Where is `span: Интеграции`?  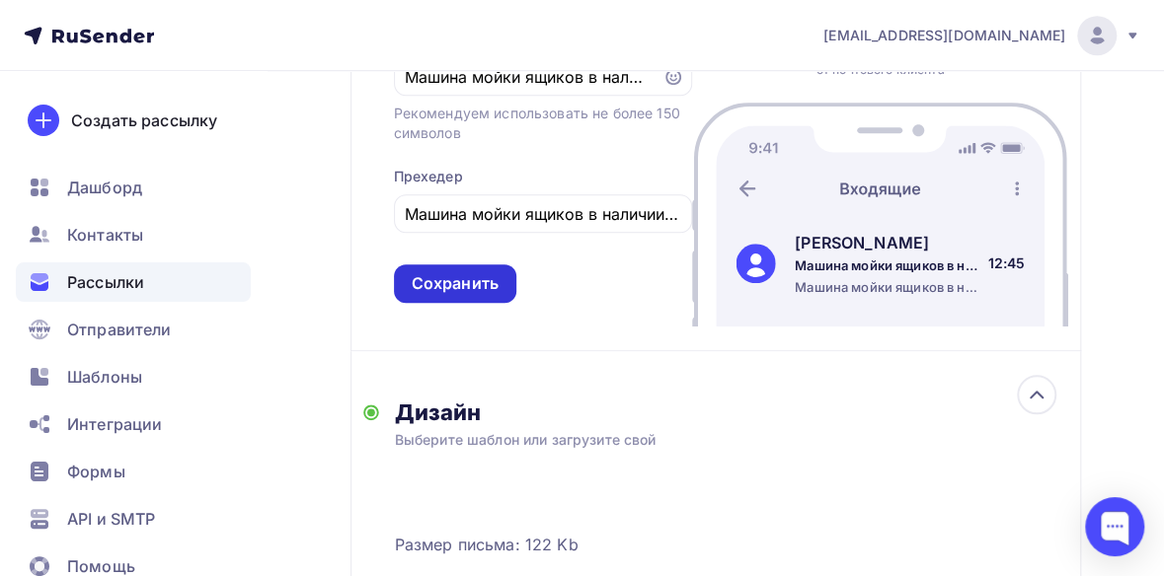 span: Интеграции is located at coordinates (114, 424).